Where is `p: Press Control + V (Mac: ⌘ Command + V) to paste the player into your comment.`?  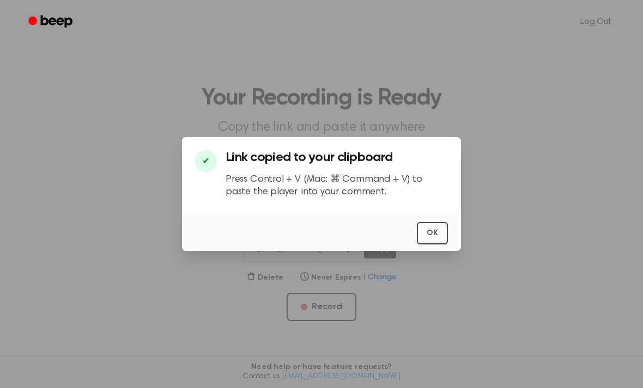 p: Press Control + V (Mac: ⌘ Command + V) to paste the player into your comment. is located at coordinates (337, 186).